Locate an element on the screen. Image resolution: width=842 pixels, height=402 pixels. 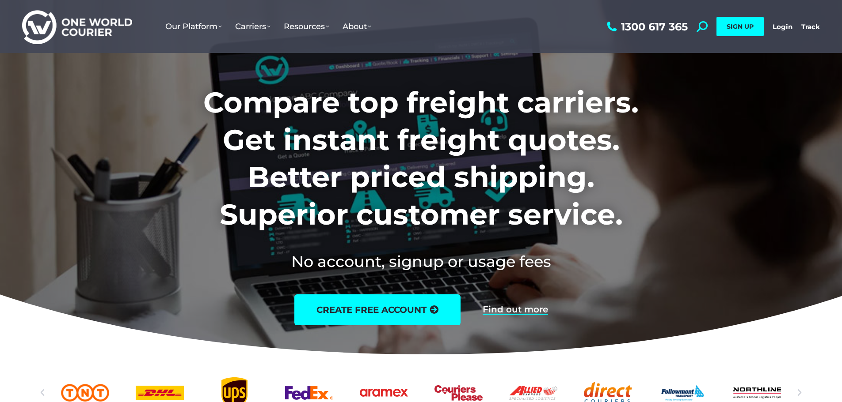
span: About is located at coordinates (356, 27).